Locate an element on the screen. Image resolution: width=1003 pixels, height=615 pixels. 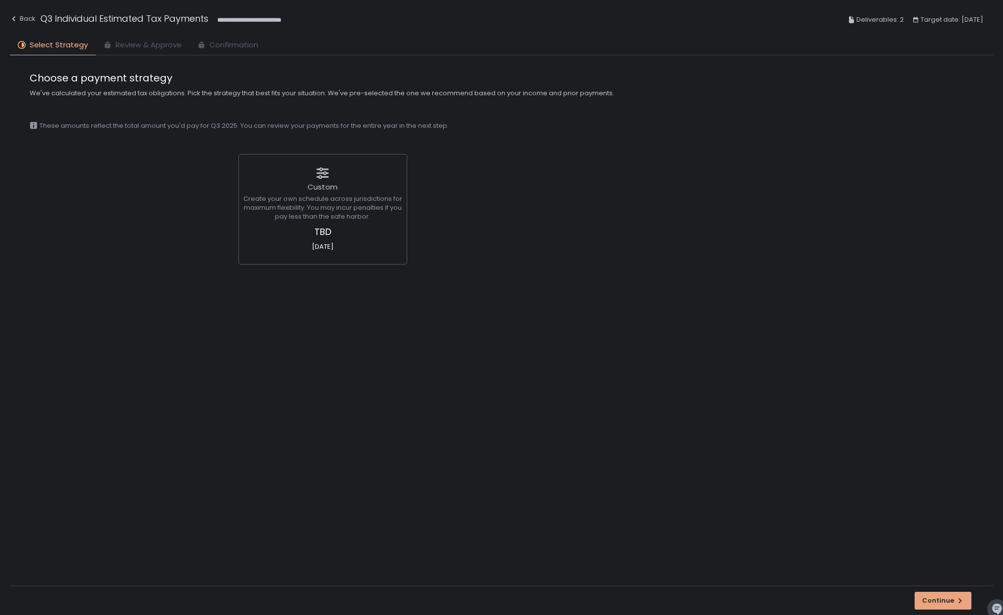
span: Select Strategy is located at coordinates (59, 45).